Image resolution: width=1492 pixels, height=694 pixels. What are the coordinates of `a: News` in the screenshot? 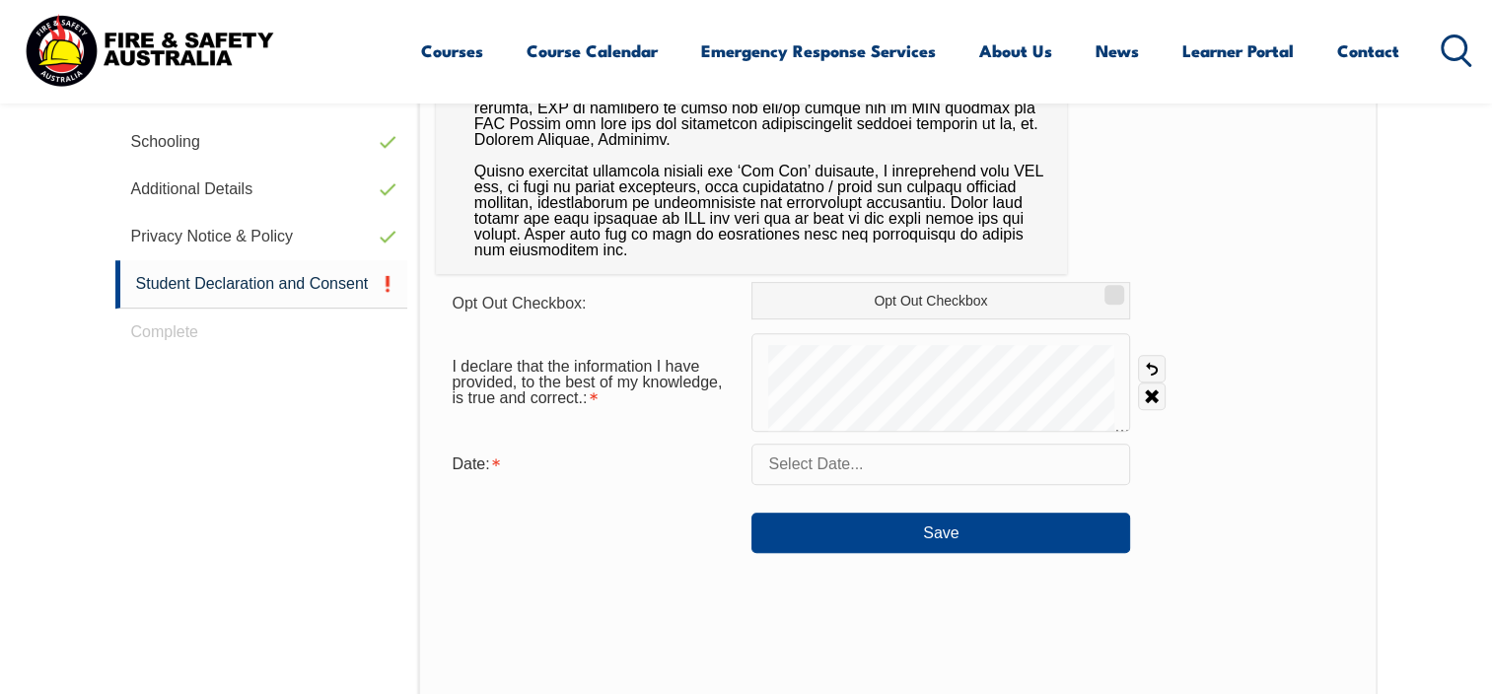 It's located at (1117, 50).